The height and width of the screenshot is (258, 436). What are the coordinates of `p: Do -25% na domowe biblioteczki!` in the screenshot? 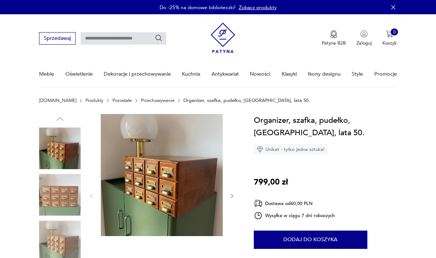 It's located at (198, 7).